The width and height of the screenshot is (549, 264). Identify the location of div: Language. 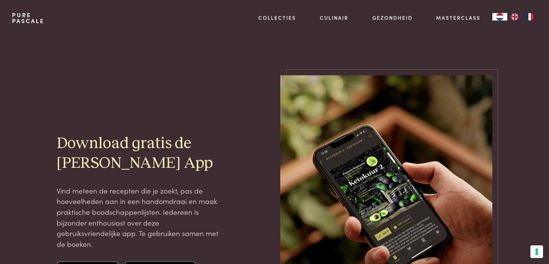
(500, 17).